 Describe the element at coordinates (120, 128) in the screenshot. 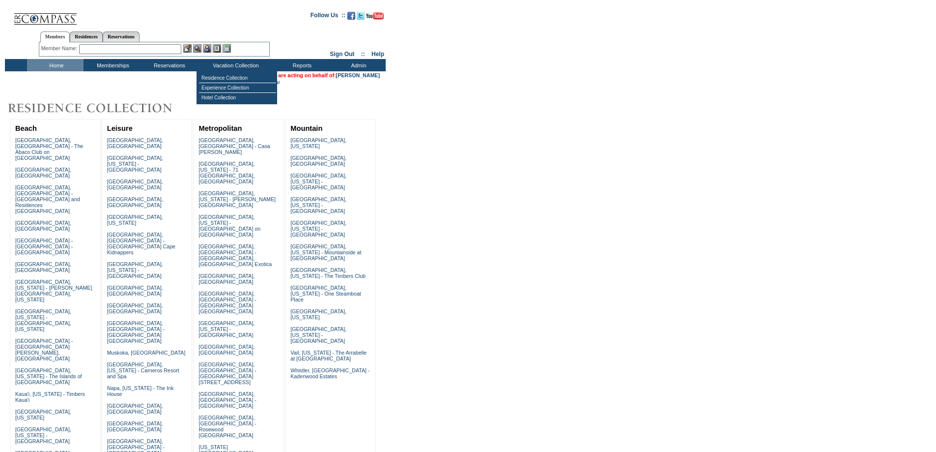

I see `a: Leisure` at that location.